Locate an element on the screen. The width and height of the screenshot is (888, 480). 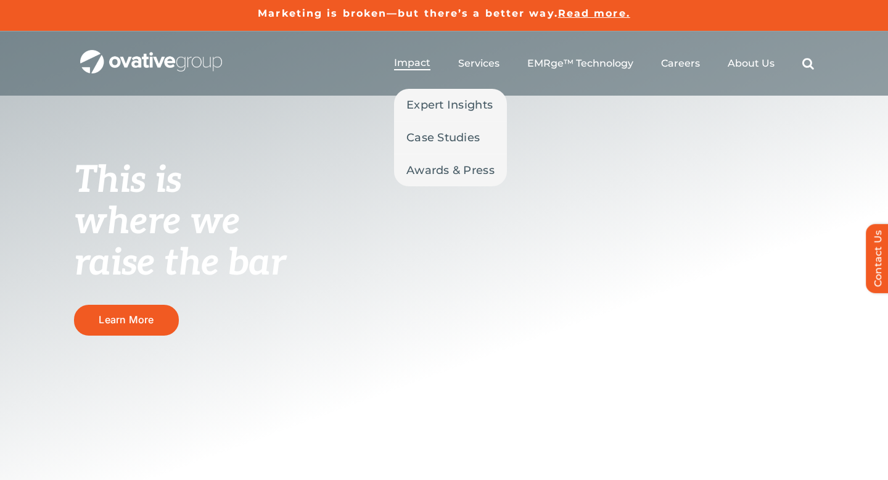
a: Search is located at coordinates (808, 64).